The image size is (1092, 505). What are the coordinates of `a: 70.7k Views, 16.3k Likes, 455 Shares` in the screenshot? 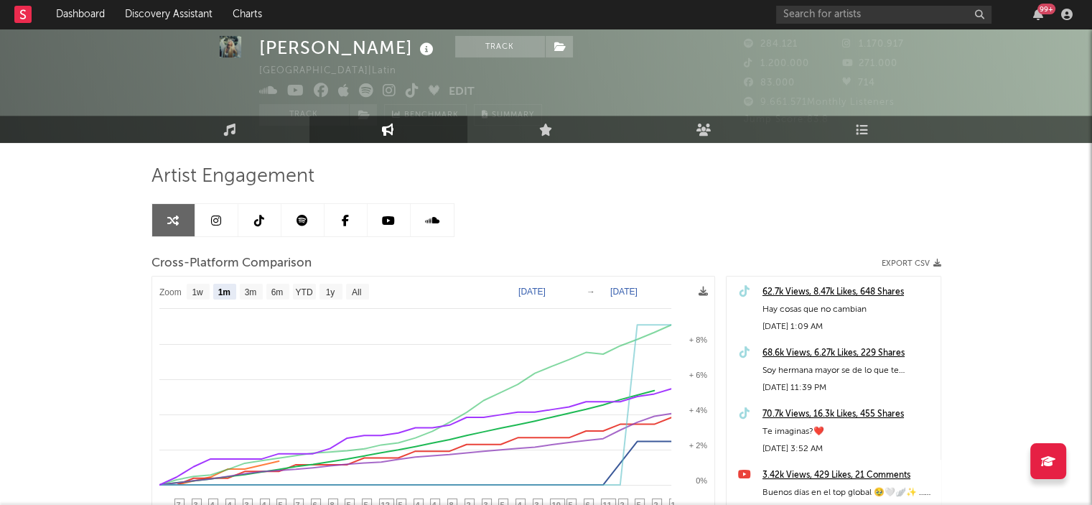 It's located at (848, 414).